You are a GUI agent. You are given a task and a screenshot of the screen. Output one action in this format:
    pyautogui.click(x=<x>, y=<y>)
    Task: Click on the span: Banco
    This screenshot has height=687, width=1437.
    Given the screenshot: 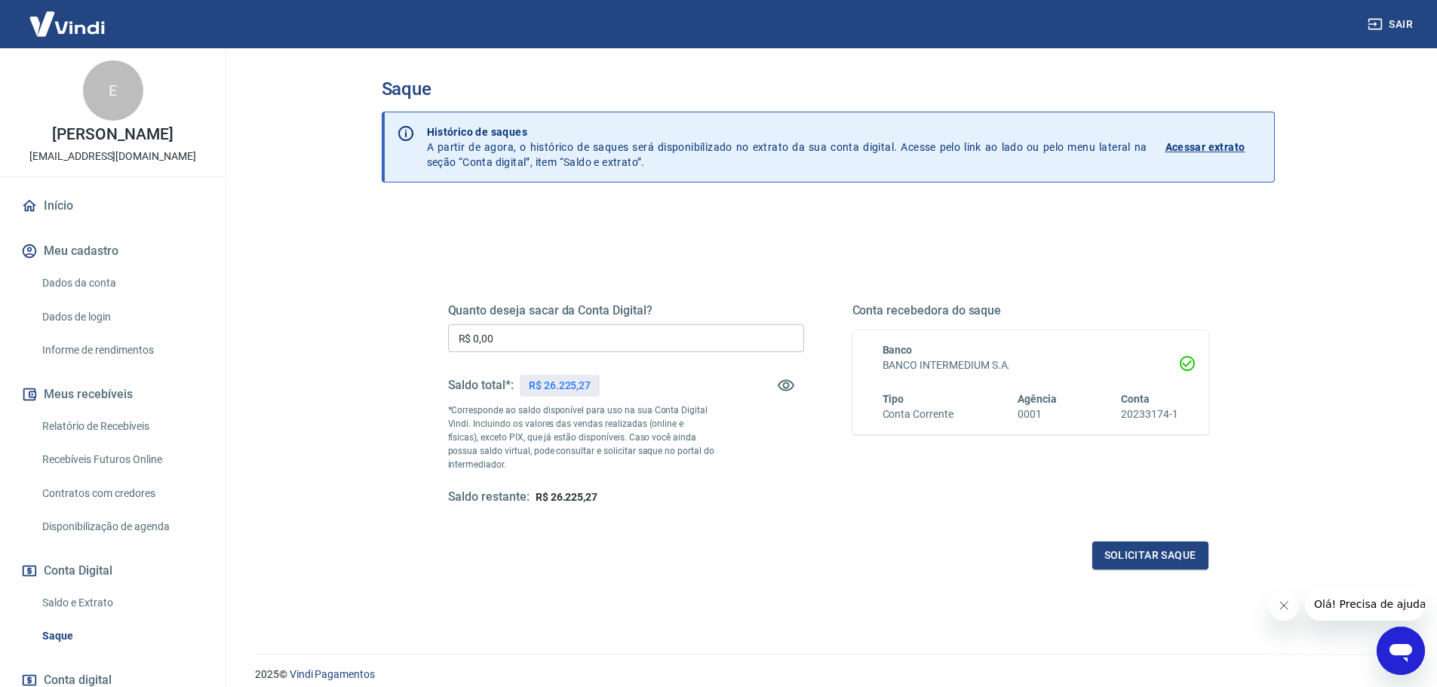 What is the action you would take?
    pyautogui.click(x=898, y=350)
    